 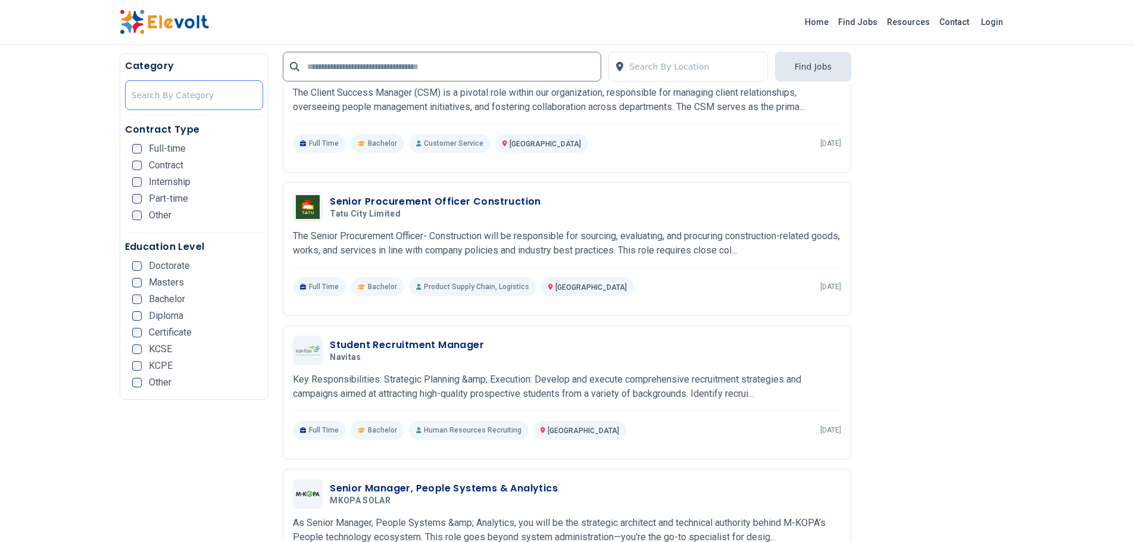 What do you see at coordinates (308, 494) in the screenshot?
I see `img: MKOPA SOLAR` at bounding box center [308, 494].